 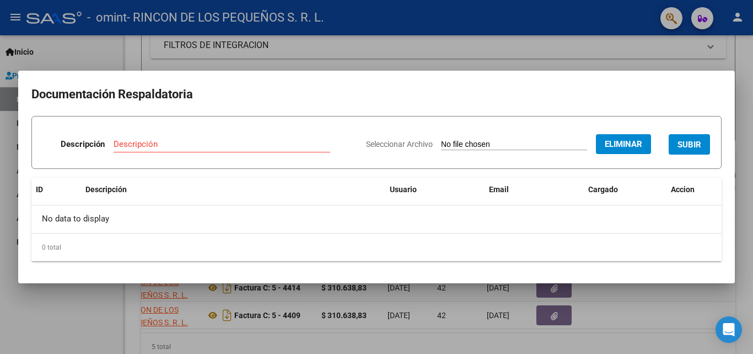 I want to click on div: No data to display, so click(x=377, y=219).